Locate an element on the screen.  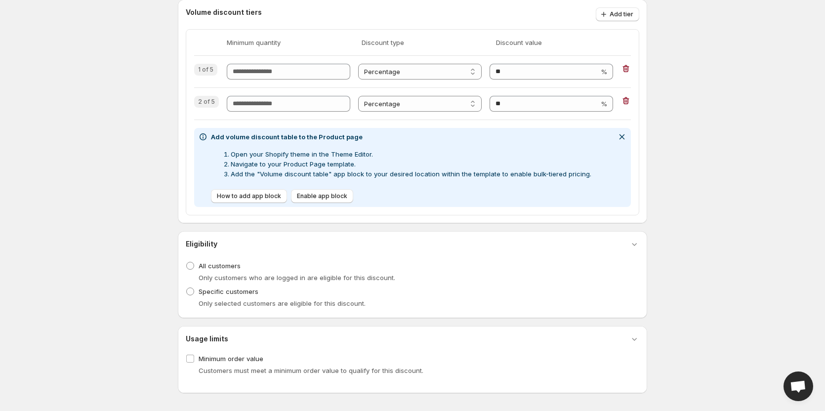
li: Add the "Volume discount table" app block to your desired location within the template to enable ... is located at coordinates (411, 174).